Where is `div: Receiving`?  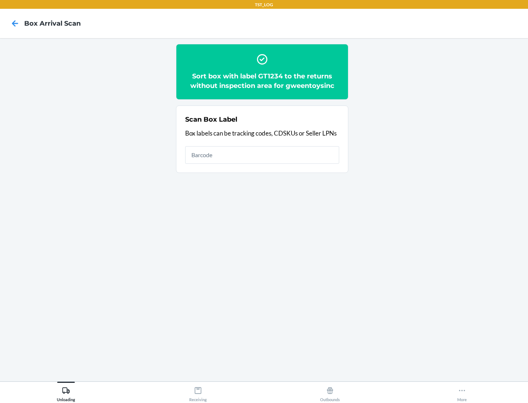
div: Receiving is located at coordinates (198, 393).